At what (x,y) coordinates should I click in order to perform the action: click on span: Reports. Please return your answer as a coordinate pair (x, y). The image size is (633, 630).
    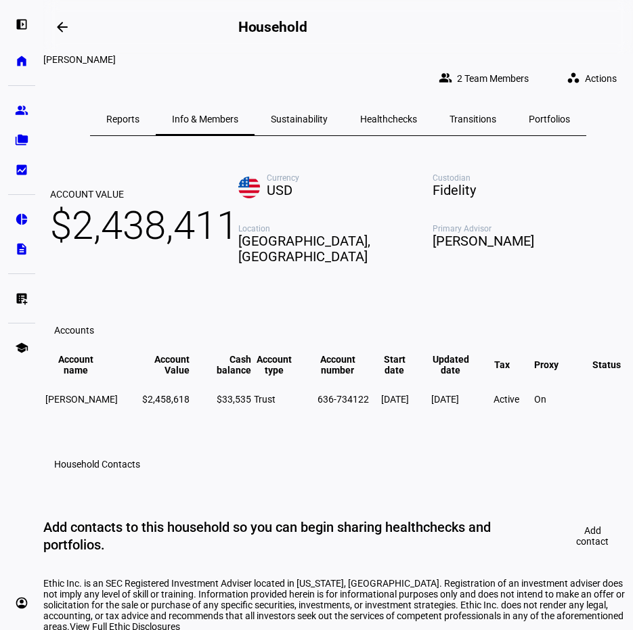
    Looking at the image, I should click on (122, 119).